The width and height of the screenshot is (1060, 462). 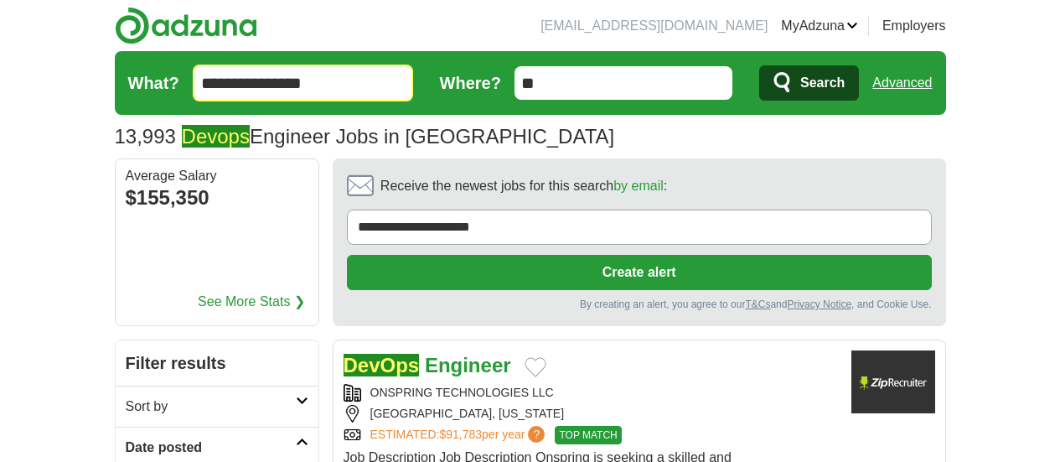 I want to click on em: DevOps, so click(x=381, y=364).